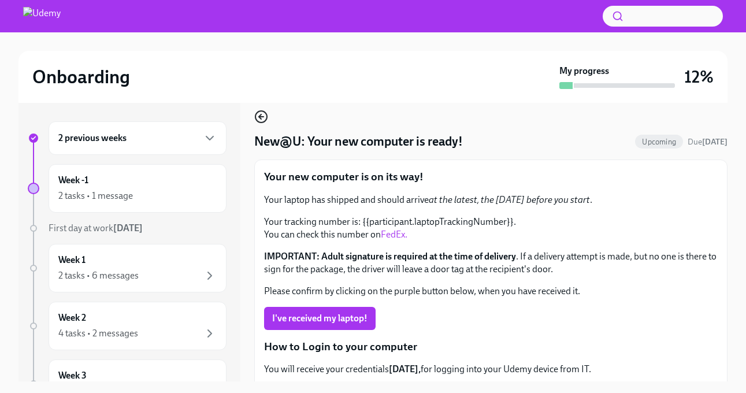 This screenshot has width=746, height=393. What do you see at coordinates (490, 347) in the screenshot?
I see `p: How to Login to your computer` at bounding box center [490, 347].